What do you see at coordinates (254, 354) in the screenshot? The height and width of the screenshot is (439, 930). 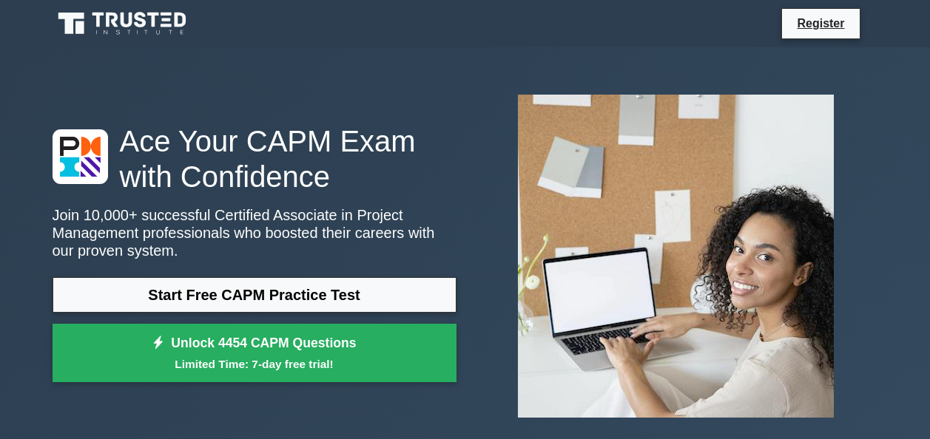 I see `a: Unlock 4454 CAPM QuestionsLimited Time: 7-day free trial!` at bounding box center [254, 354].